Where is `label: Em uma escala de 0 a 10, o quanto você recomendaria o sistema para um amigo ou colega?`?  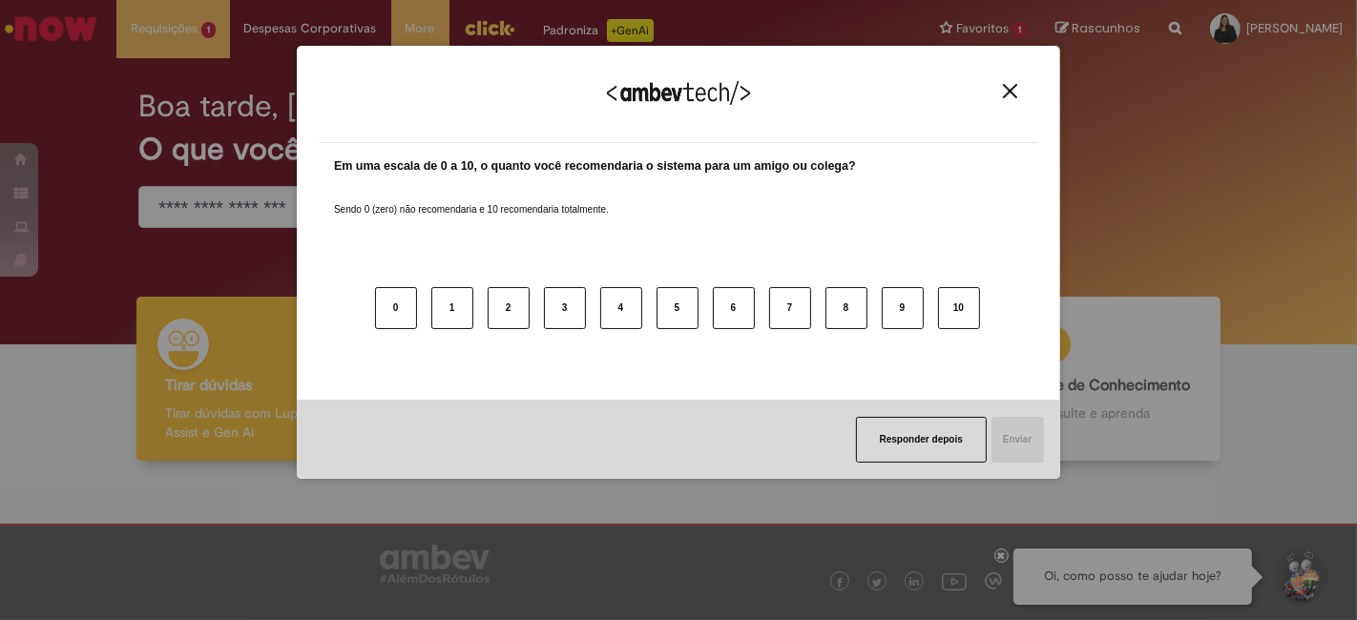 label: Em uma escala de 0 a 10, o quanto você recomendaria o sistema para um amigo ou colega? is located at coordinates (594, 166).